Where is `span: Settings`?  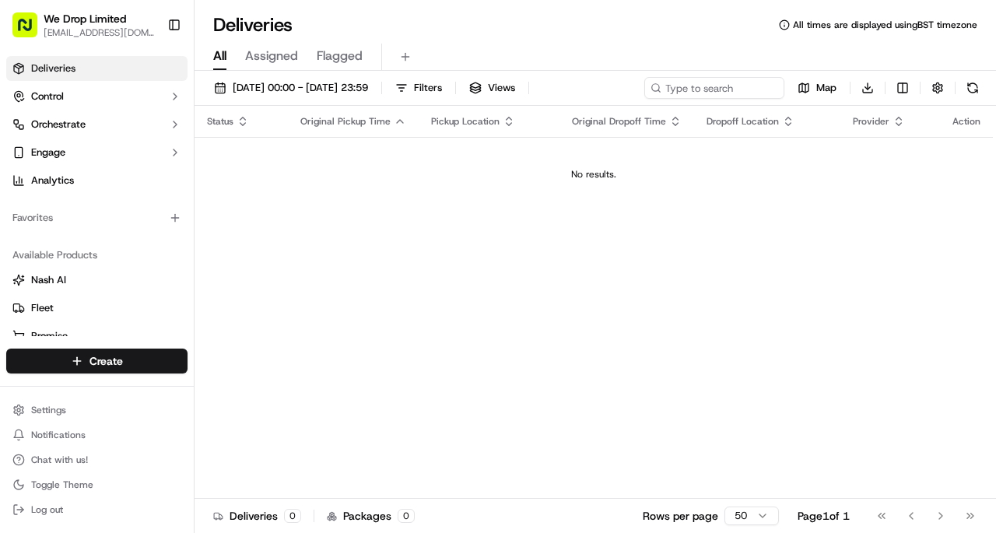
span: Settings is located at coordinates (48, 410).